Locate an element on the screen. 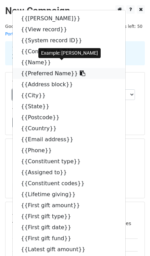 Image resolution: width=150 pixels, height=256 pixels. div: Chat Widget is located at coordinates (133, 239).